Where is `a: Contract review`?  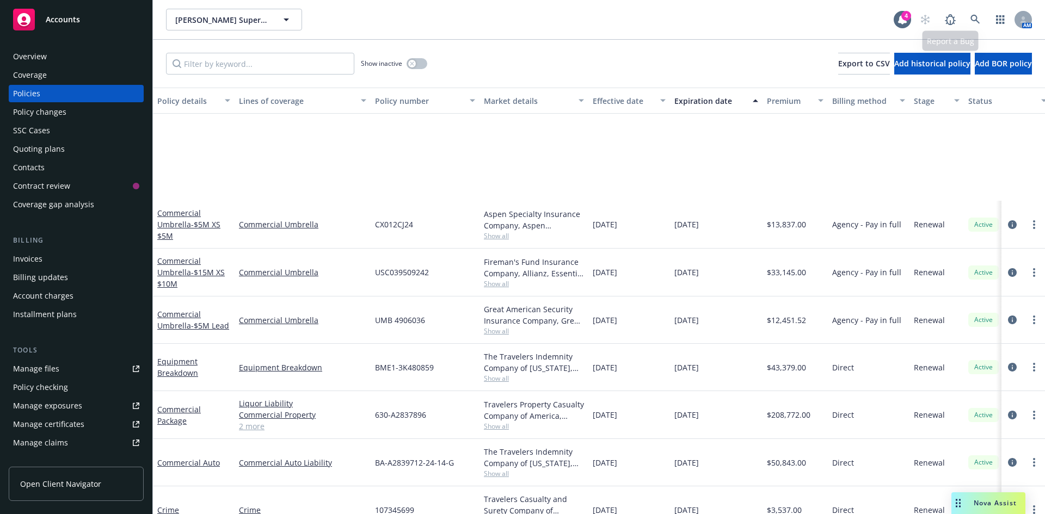 a: Contract review is located at coordinates (76, 186).